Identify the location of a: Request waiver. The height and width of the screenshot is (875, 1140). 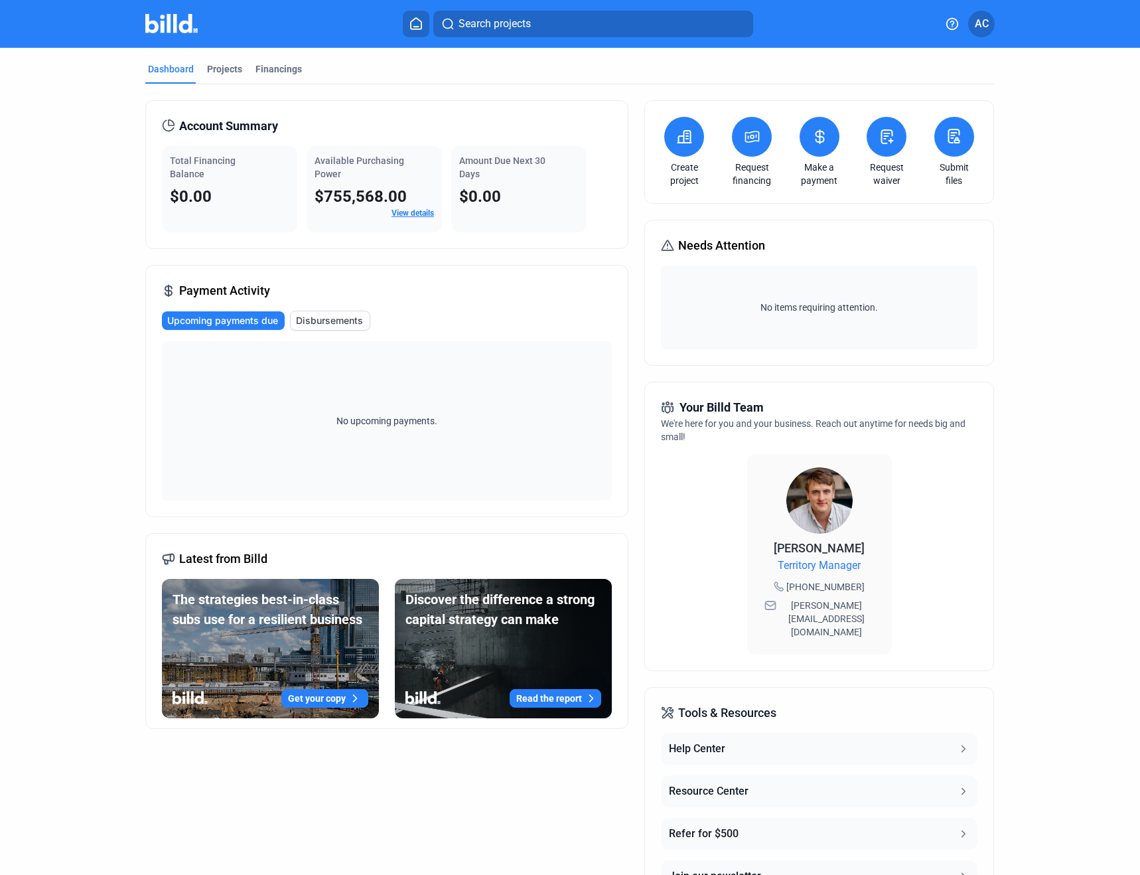
(887, 174).